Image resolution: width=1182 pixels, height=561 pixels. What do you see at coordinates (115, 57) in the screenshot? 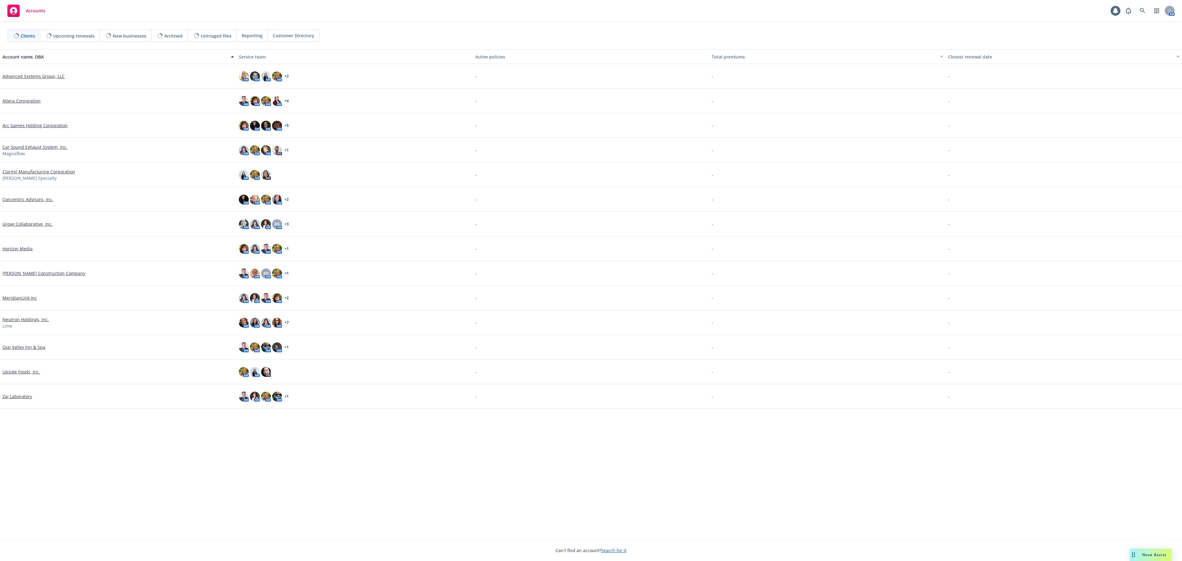
I see `div: Account name, DBA` at bounding box center [115, 57].